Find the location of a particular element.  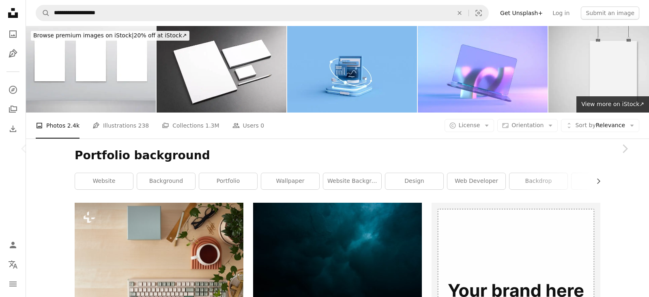

button: Orientation is located at coordinates (527, 125).